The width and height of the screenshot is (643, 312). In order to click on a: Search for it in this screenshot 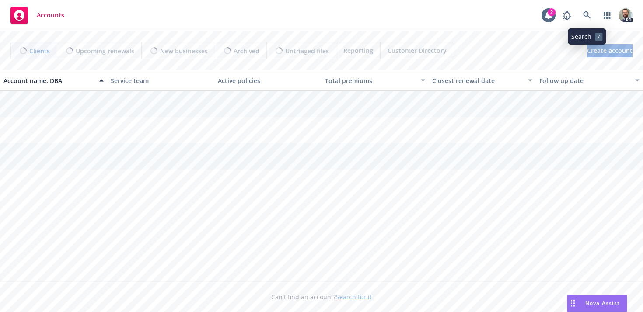, I will do `click(354, 297)`.